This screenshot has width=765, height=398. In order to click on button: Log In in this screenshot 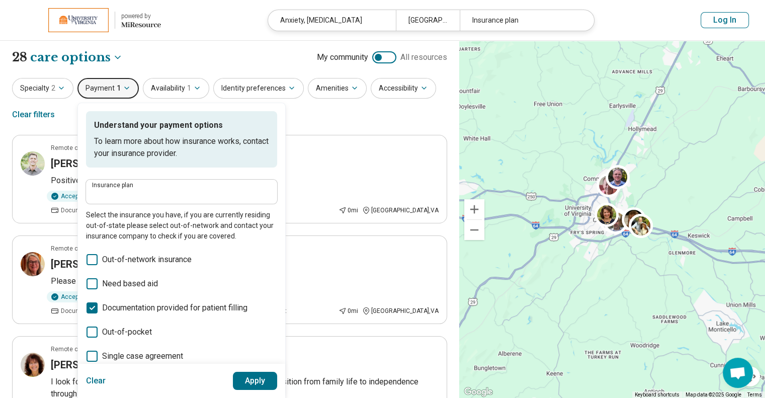, I will do `click(725, 20)`.